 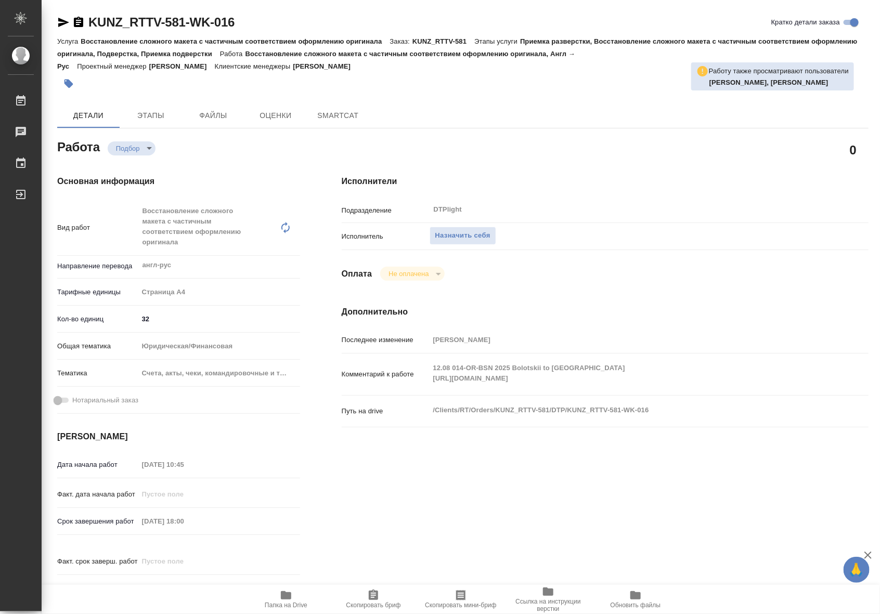 I want to click on p: Срок завершения работ, so click(x=98, y=522).